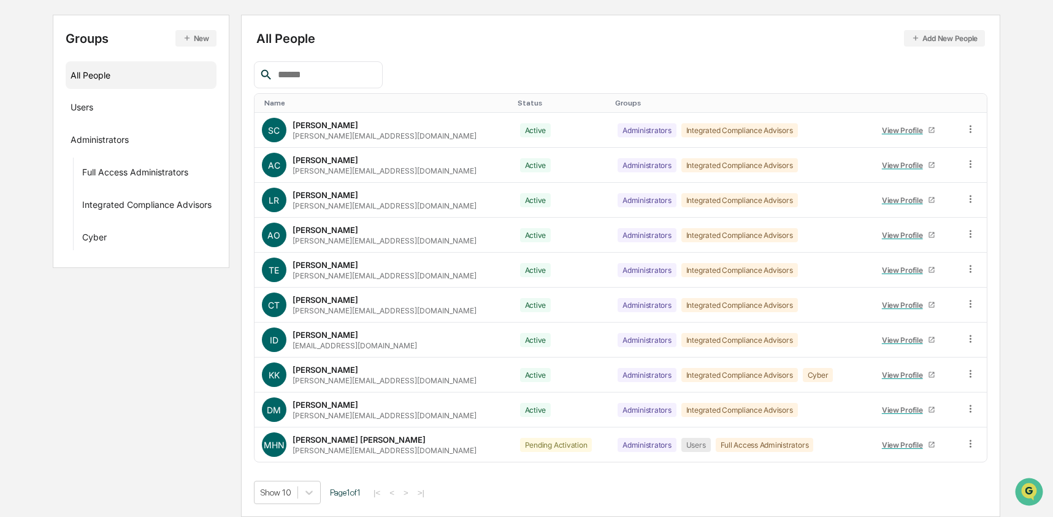 The width and height of the screenshot is (1053, 517). I want to click on button: Open customer support, so click(15, 15).